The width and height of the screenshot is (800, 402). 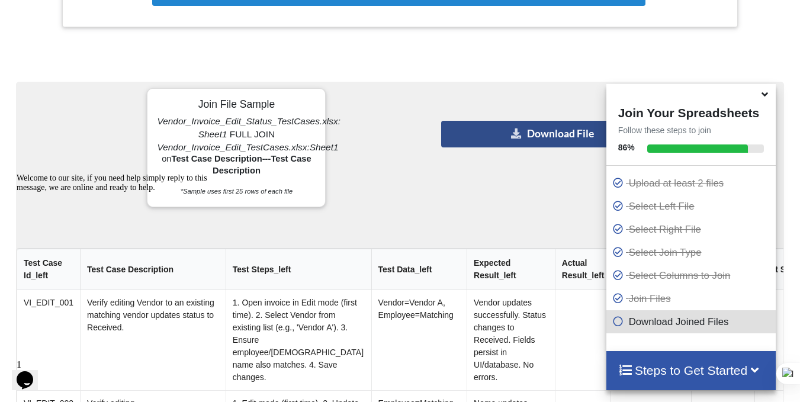 I want to click on p: Select Join Type, so click(x=693, y=252).